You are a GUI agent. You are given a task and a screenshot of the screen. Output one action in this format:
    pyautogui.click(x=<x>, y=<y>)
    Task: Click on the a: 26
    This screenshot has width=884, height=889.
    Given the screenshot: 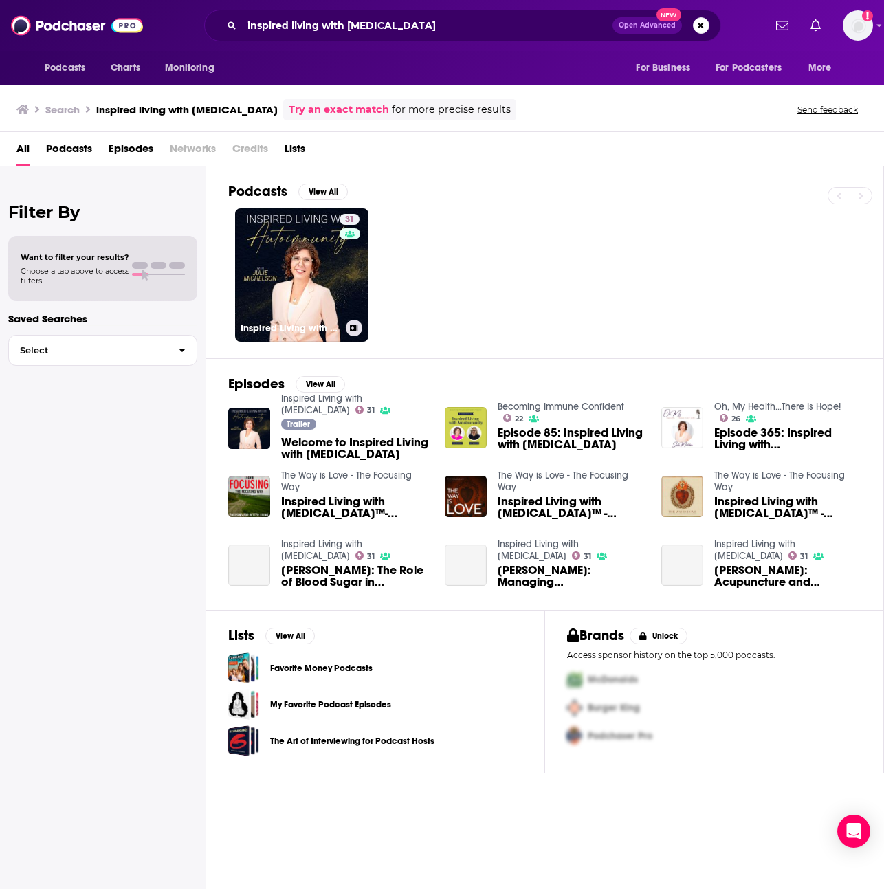 What is the action you would take?
    pyautogui.click(x=730, y=418)
    